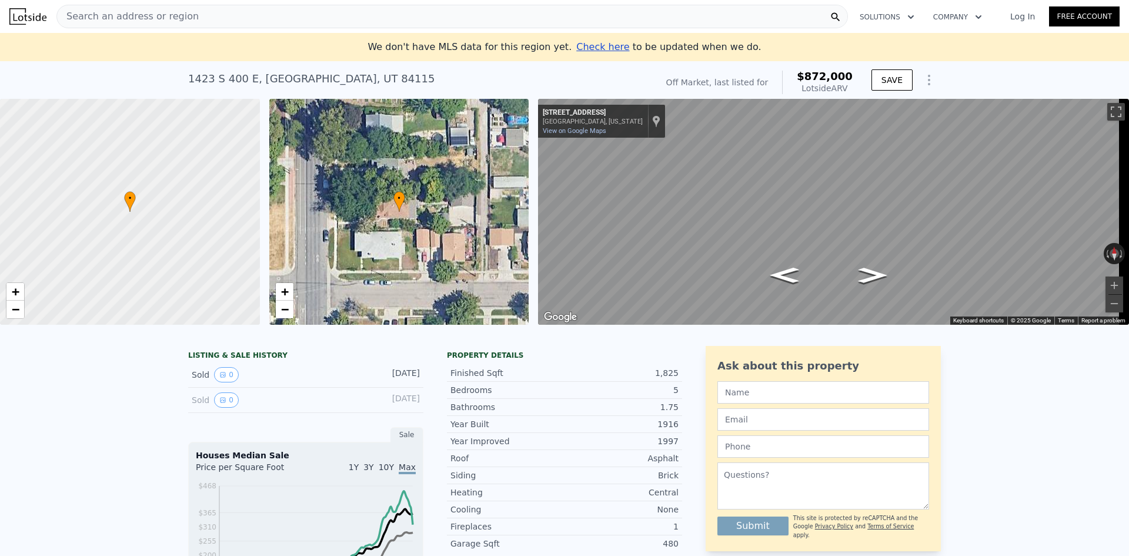  What do you see at coordinates (785, 275) in the screenshot?
I see `path: Go West, E Cleveland Ave` at bounding box center [785, 275].